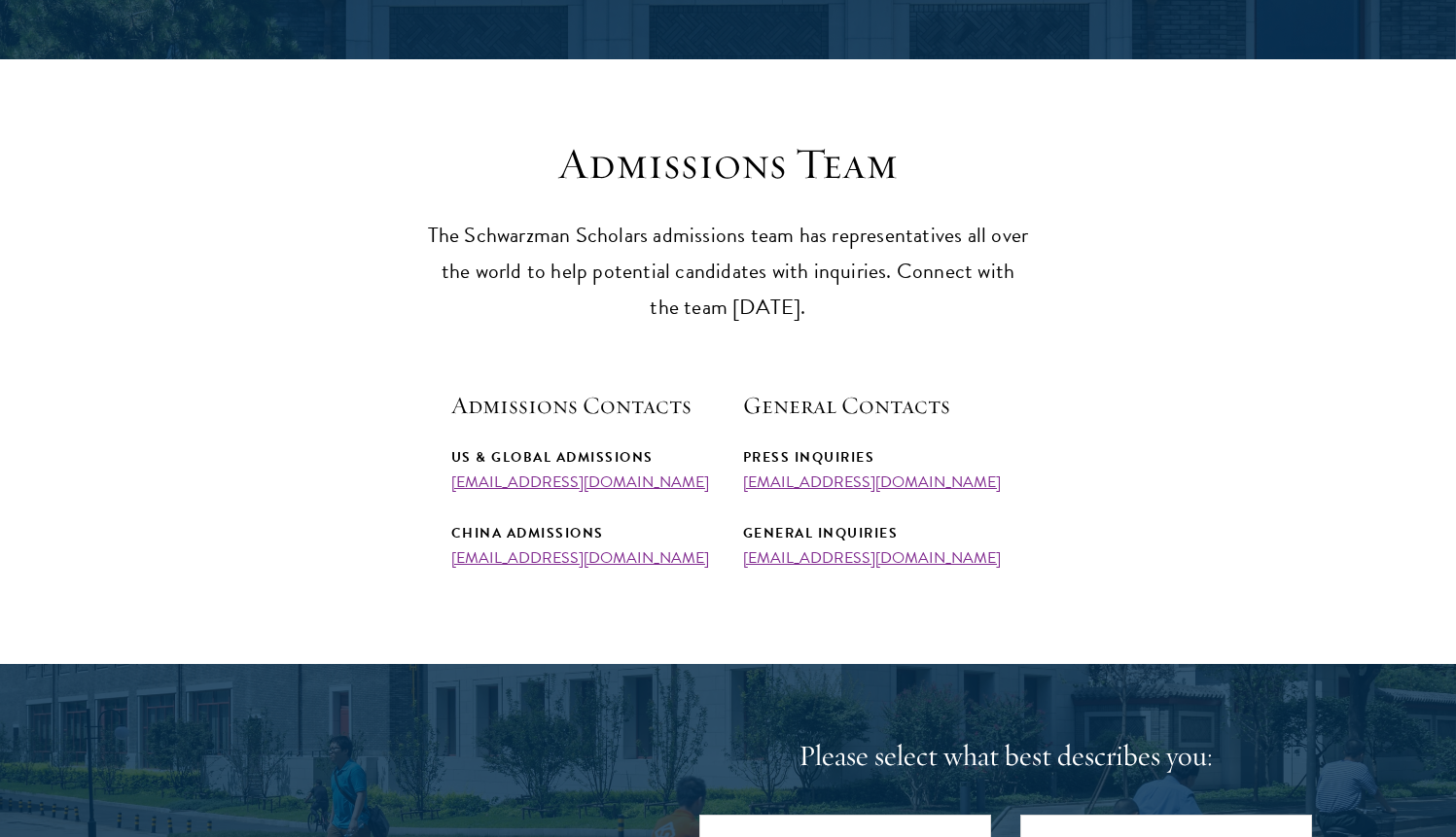 Image resolution: width=1456 pixels, height=837 pixels. What do you see at coordinates (728, 164) in the screenshot?
I see `h3: Admissions Team` at bounding box center [728, 164].